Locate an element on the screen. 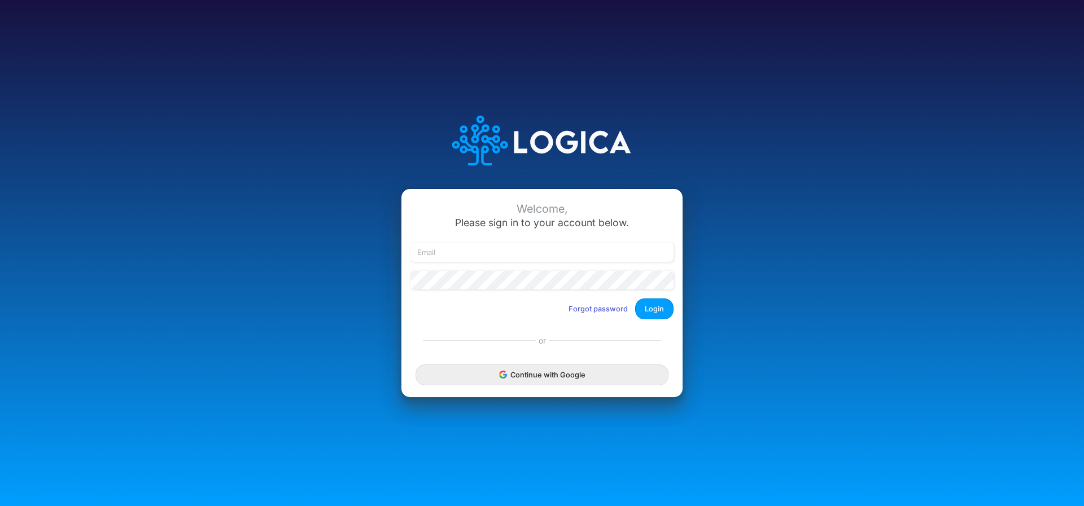 This screenshot has height=506, width=1084. span: Please sign in to your account below. is located at coordinates (542, 222).